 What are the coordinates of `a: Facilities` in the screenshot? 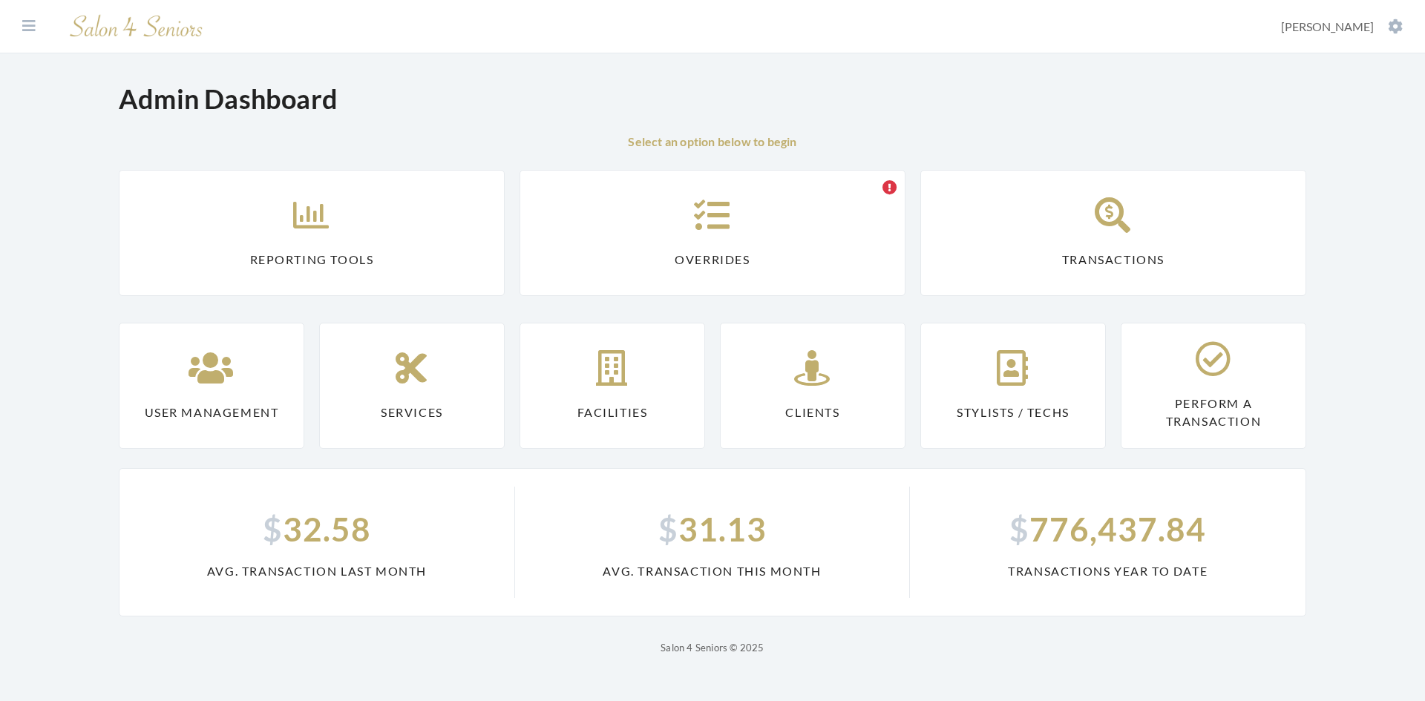 It's located at (612, 386).